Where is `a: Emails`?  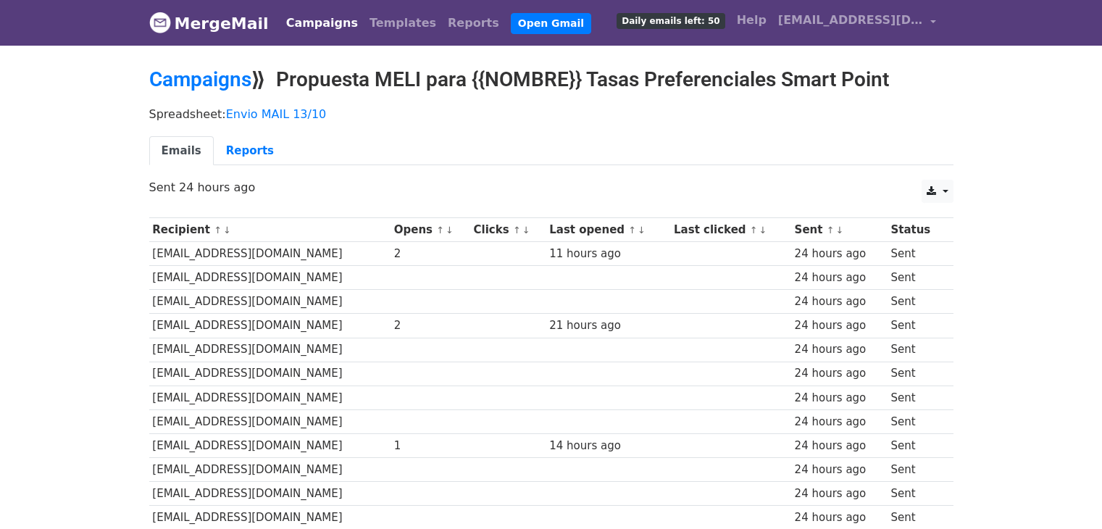 a: Emails is located at coordinates (181, 151).